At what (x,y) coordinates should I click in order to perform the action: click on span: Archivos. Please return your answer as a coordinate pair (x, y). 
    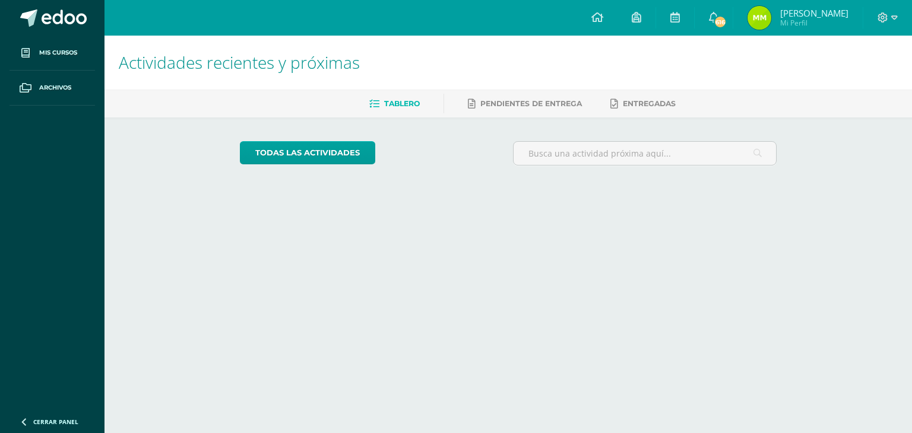
    Looking at the image, I should click on (55, 88).